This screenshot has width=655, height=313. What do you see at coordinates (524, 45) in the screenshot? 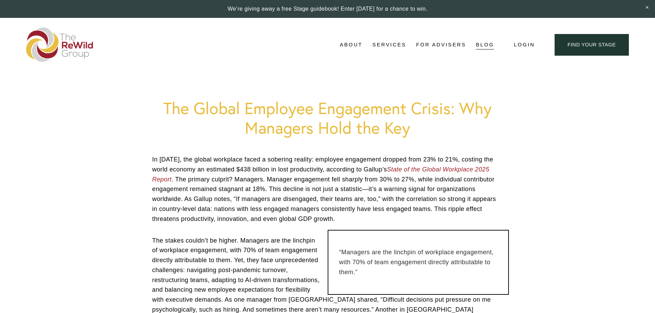
I see `span: Login` at bounding box center [524, 45].